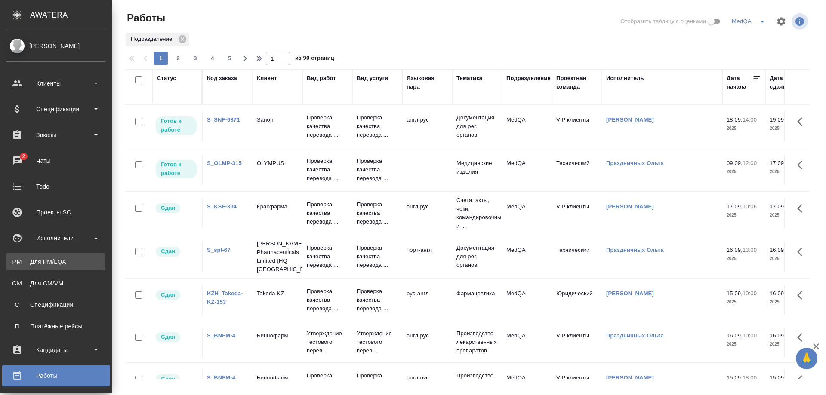  Describe the element at coordinates (71, 15) in the screenshot. I see `div: AWATERA` at that location.